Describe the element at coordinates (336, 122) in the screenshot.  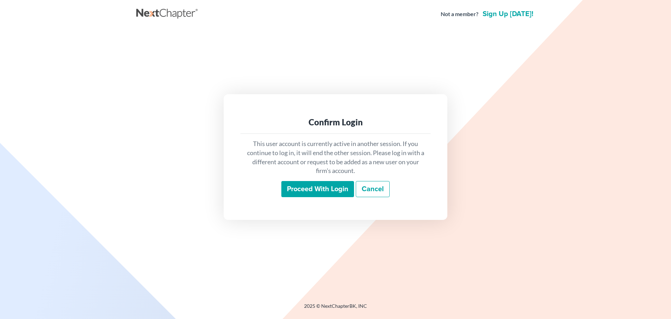
I see `div: Confirm Login` at that location.